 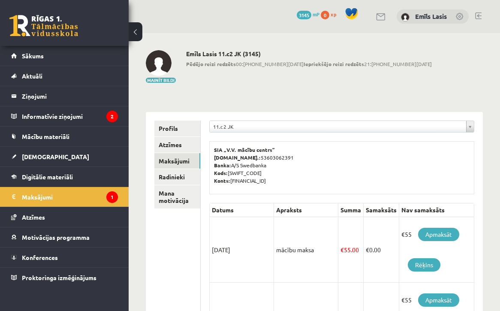 I want to click on td: 55.00, so click(x=351, y=250).